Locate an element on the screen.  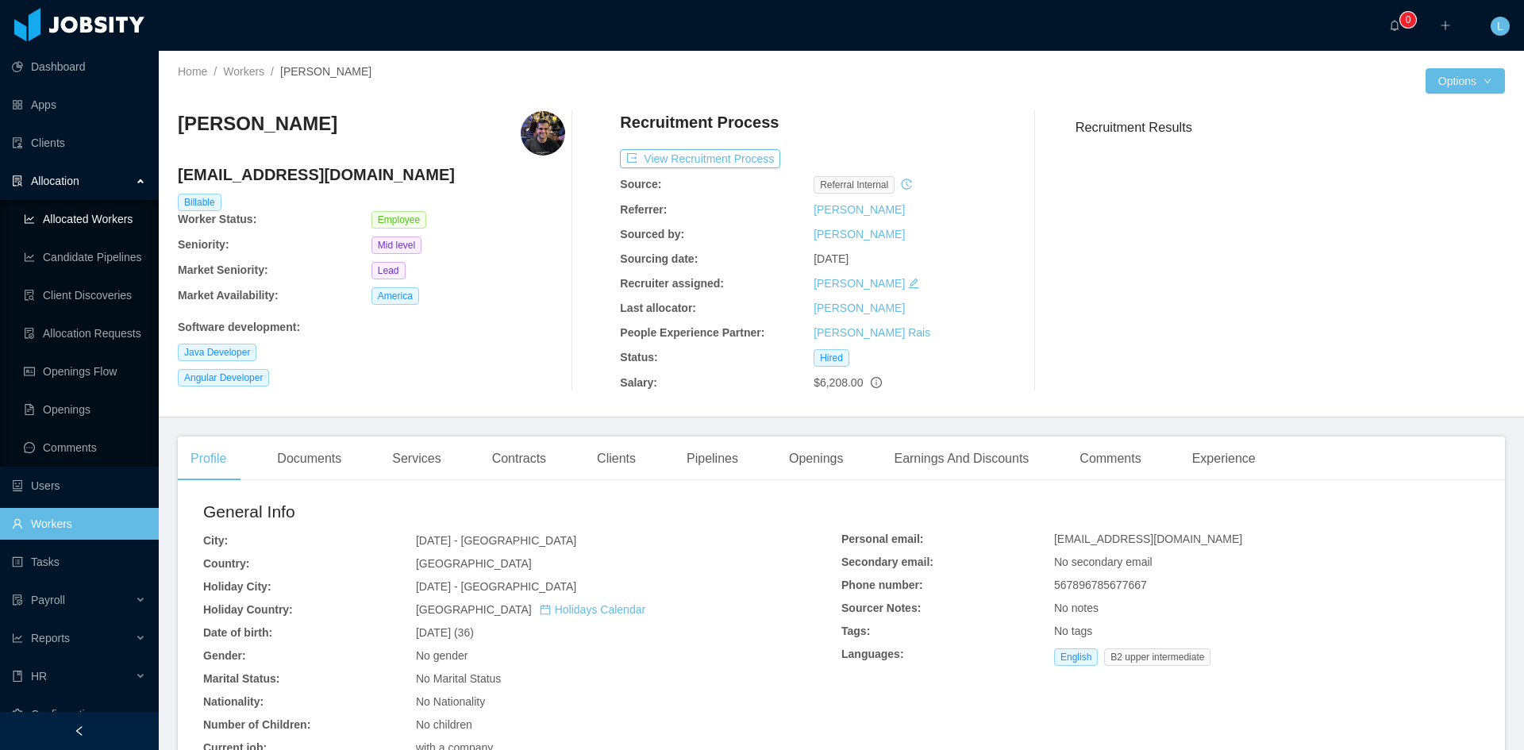
img: 98812bac-a90c-40a3-8fa4-aa985bd2567c_66549fd2f0435-400w.png is located at coordinates (543, 133).